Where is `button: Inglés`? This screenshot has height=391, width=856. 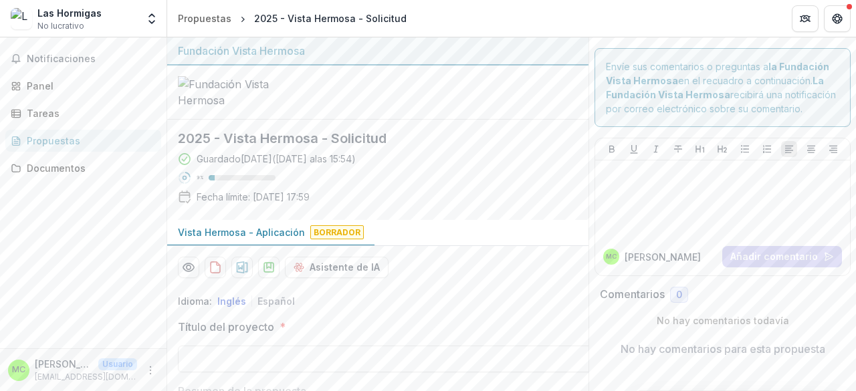 button: Inglés is located at coordinates (231, 301).